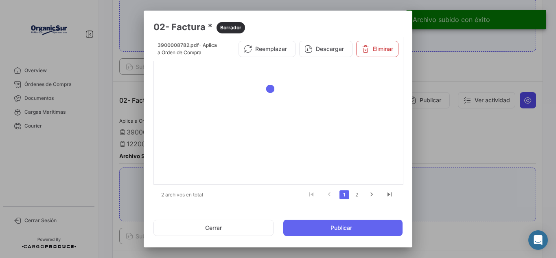 The width and height of the screenshot is (556, 258). I want to click on a: go to previous page, so click(329, 194).